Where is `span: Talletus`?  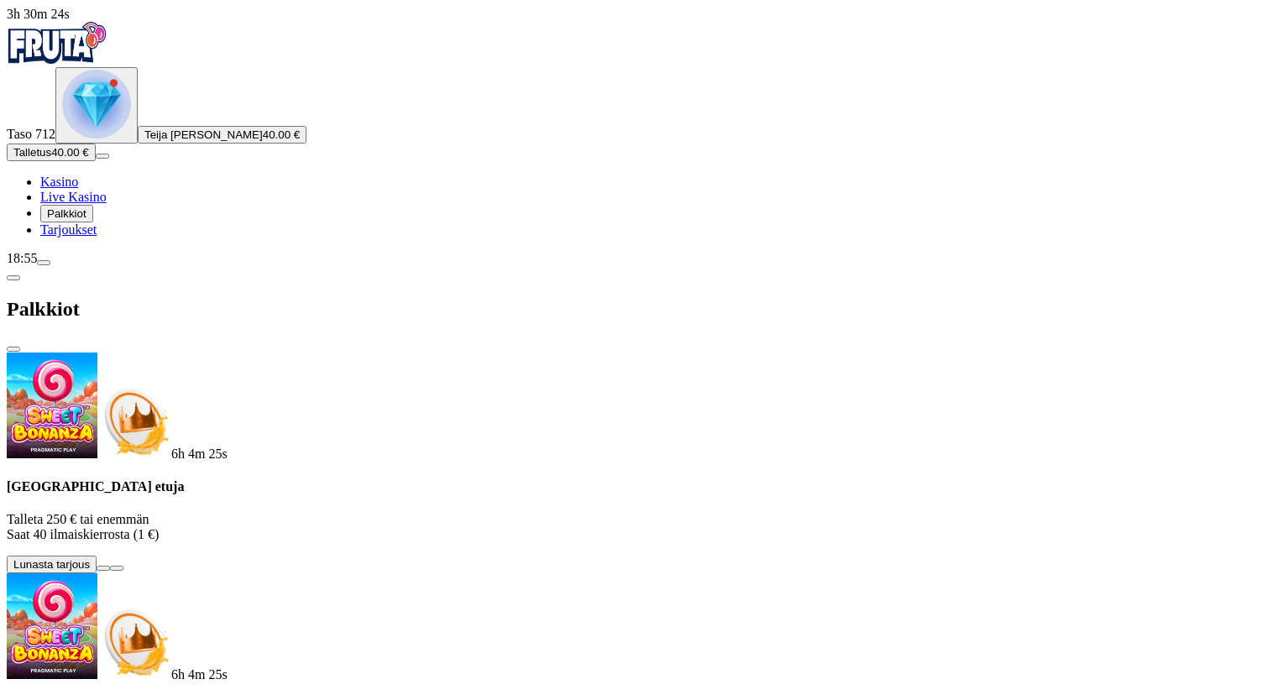
span: Talletus is located at coordinates (32, 152).